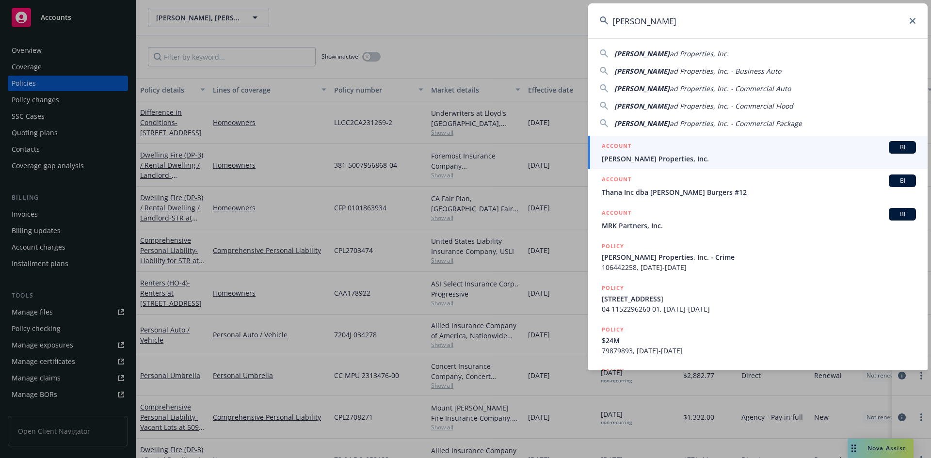  I want to click on a: ACCOUNTBIMRK Partners, Inc., so click(758, 219).